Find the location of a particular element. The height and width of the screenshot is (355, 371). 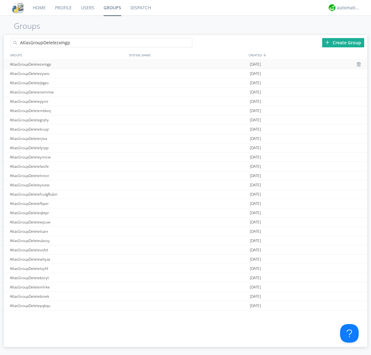

img: cddb5a64eb264b2086981ab96f4c1ba7 is located at coordinates (18, 8).